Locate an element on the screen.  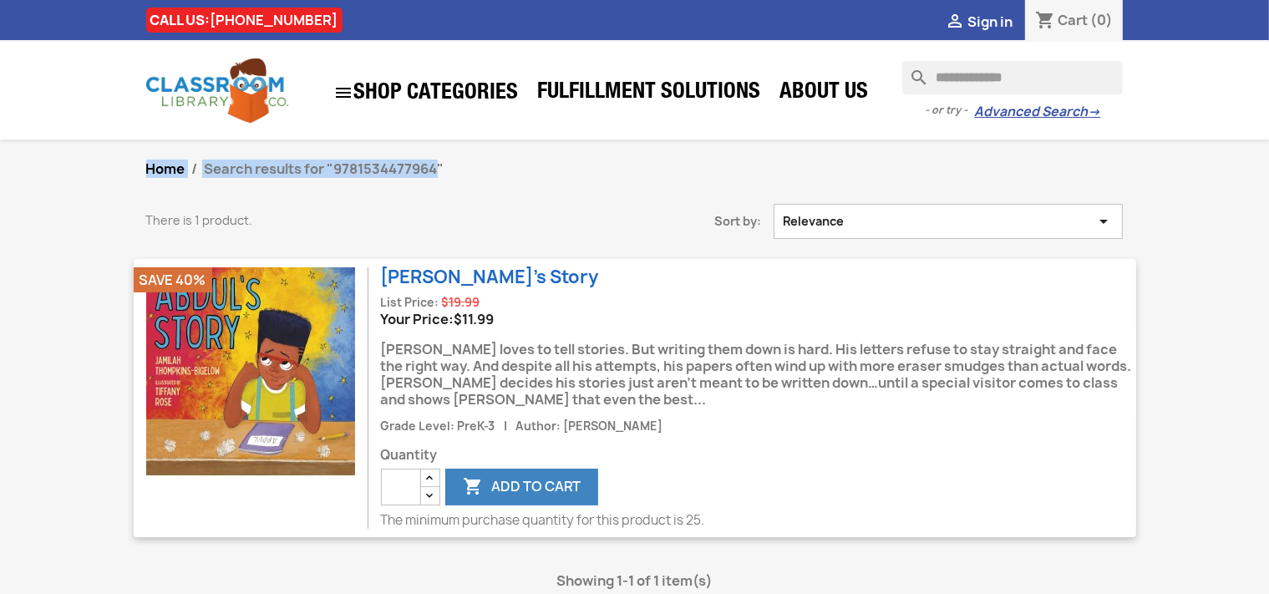
a: Abdul's Story is located at coordinates (251, 372).